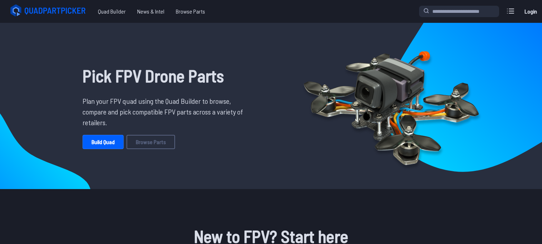 The height and width of the screenshot is (244, 542). I want to click on p: Plan your FPV quad using the Quad Builder to browse, compare and pick compatible FPV parts across..., so click(165, 112).